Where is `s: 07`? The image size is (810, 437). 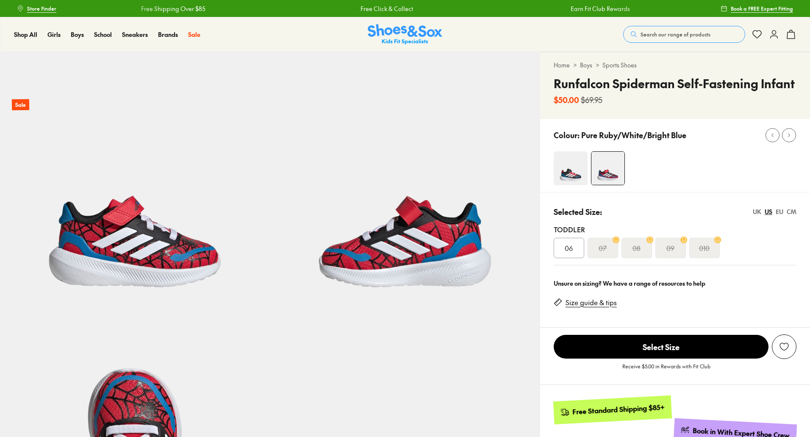
s: 07 is located at coordinates (603, 248).